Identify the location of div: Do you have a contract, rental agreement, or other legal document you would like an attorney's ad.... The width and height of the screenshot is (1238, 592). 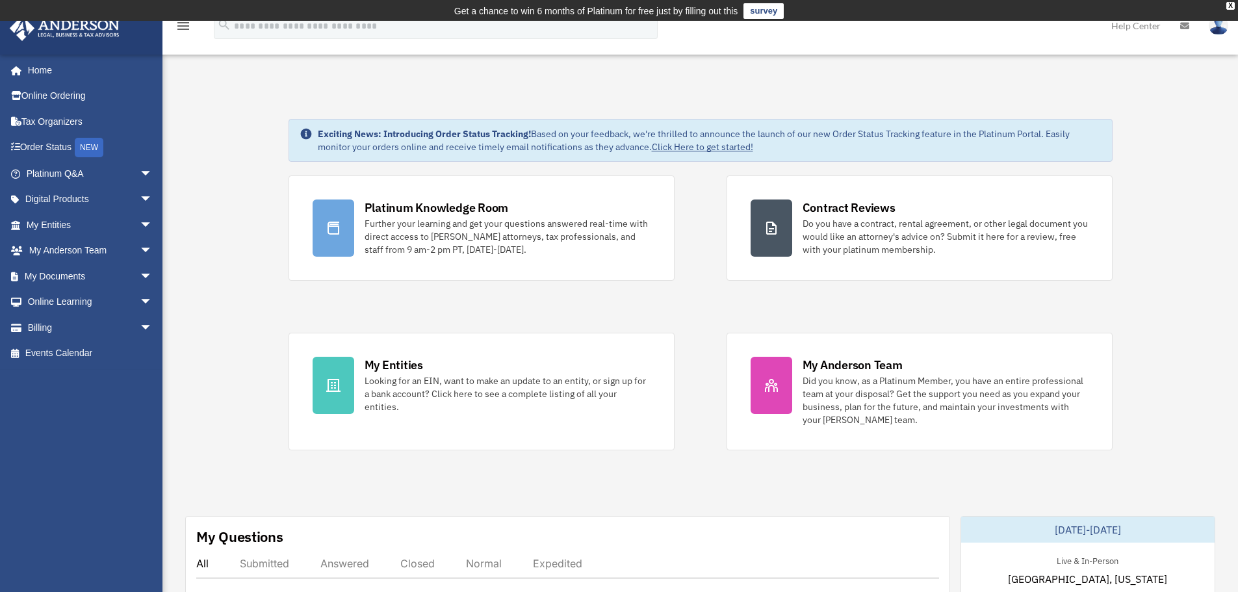
(945, 236).